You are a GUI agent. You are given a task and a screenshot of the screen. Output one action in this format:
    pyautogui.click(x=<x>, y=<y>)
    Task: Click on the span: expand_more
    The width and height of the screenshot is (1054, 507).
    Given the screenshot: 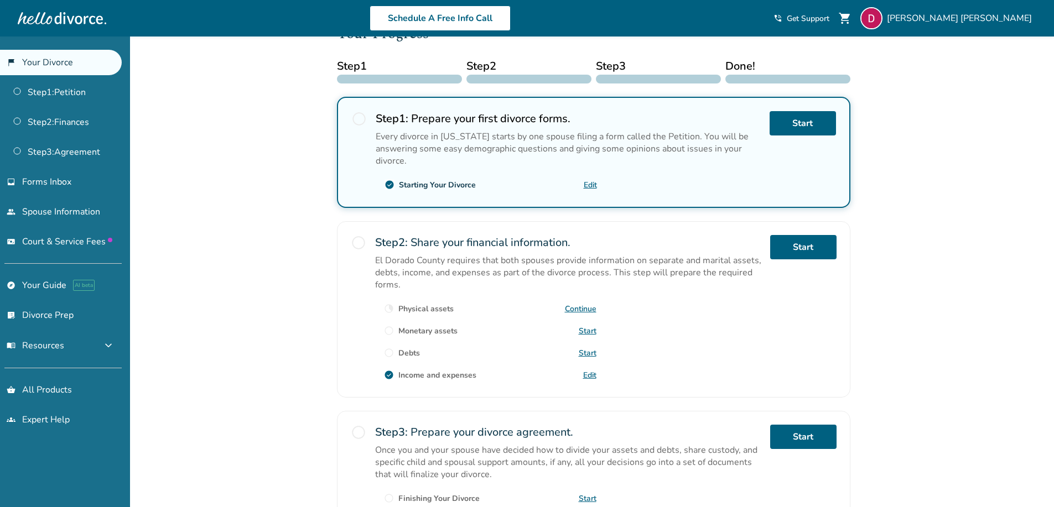 What is the action you would take?
    pyautogui.click(x=108, y=346)
    